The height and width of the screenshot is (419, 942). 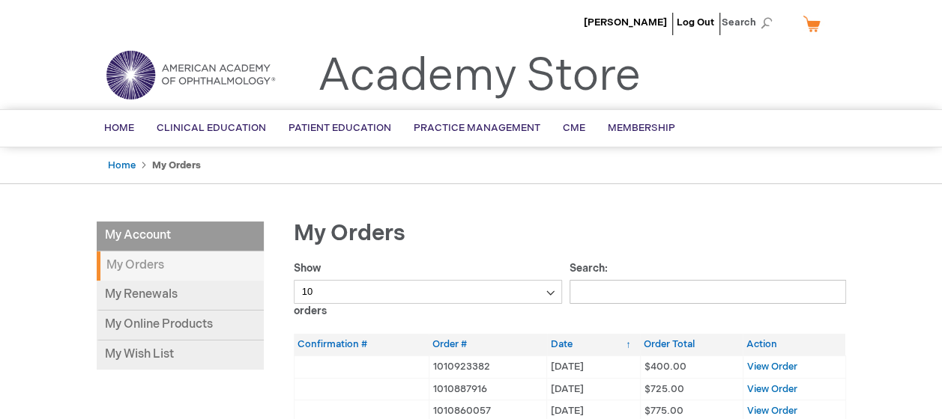 What do you see at coordinates (119, 128) in the screenshot?
I see `span: Home` at bounding box center [119, 128].